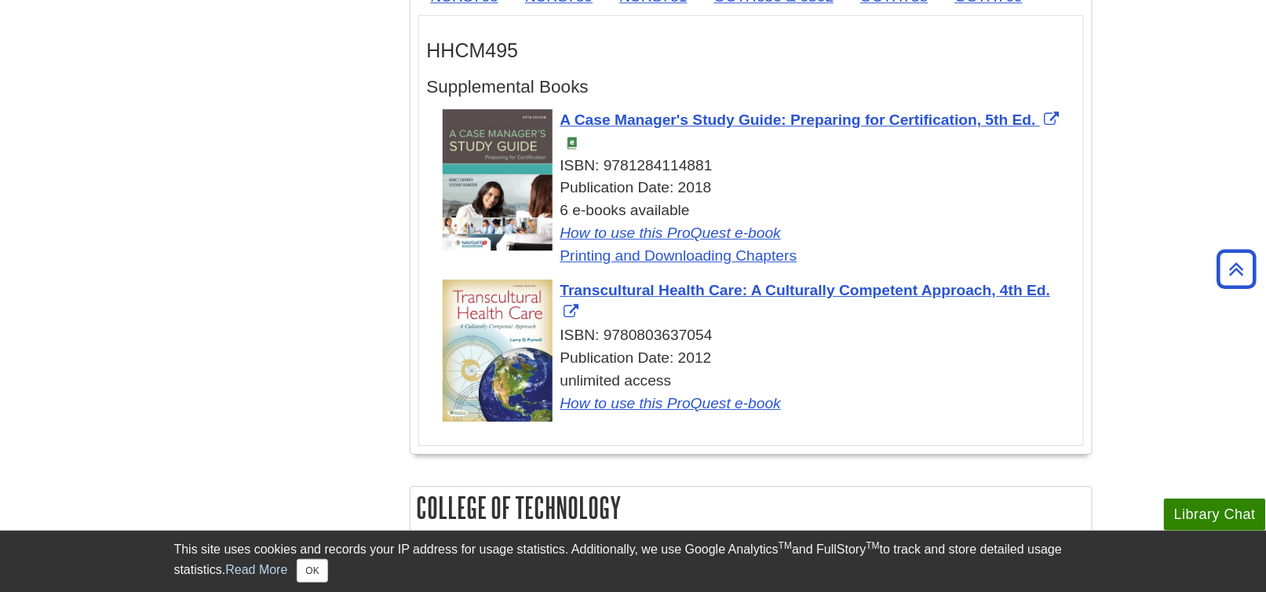 This screenshot has width=1266, height=592. I want to click on button: Library Chat, so click(1215, 514).